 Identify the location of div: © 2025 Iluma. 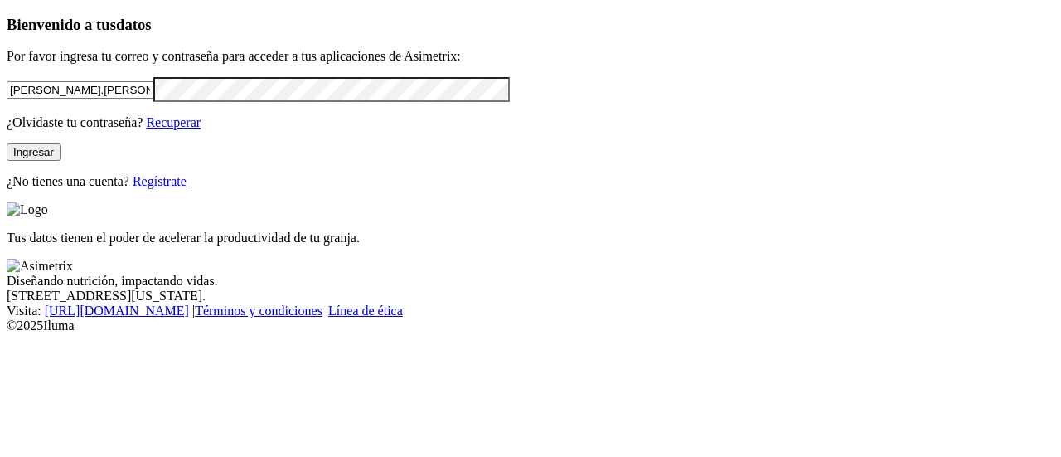
(530, 326).